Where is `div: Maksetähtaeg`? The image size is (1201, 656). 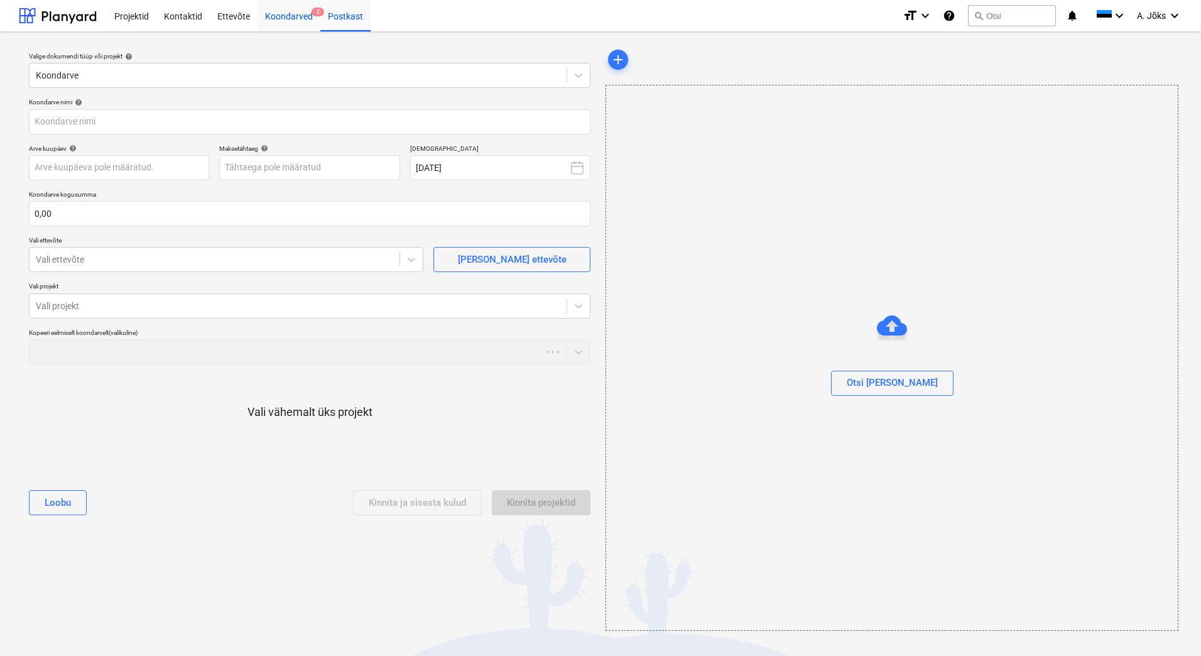 div: Maksetähtaeg is located at coordinates (309, 148).